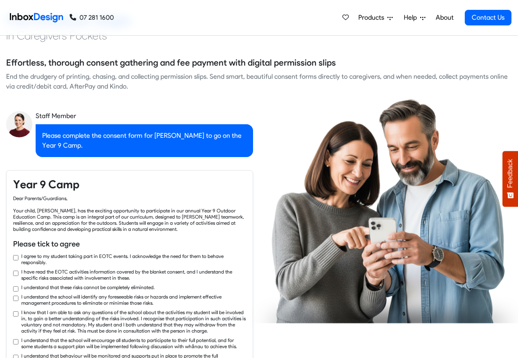 The height and width of the screenshot is (358, 518). What do you see at coordinates (373, 18) in the screenshot?
I see `span: Products` at bounding box center [373, 18].